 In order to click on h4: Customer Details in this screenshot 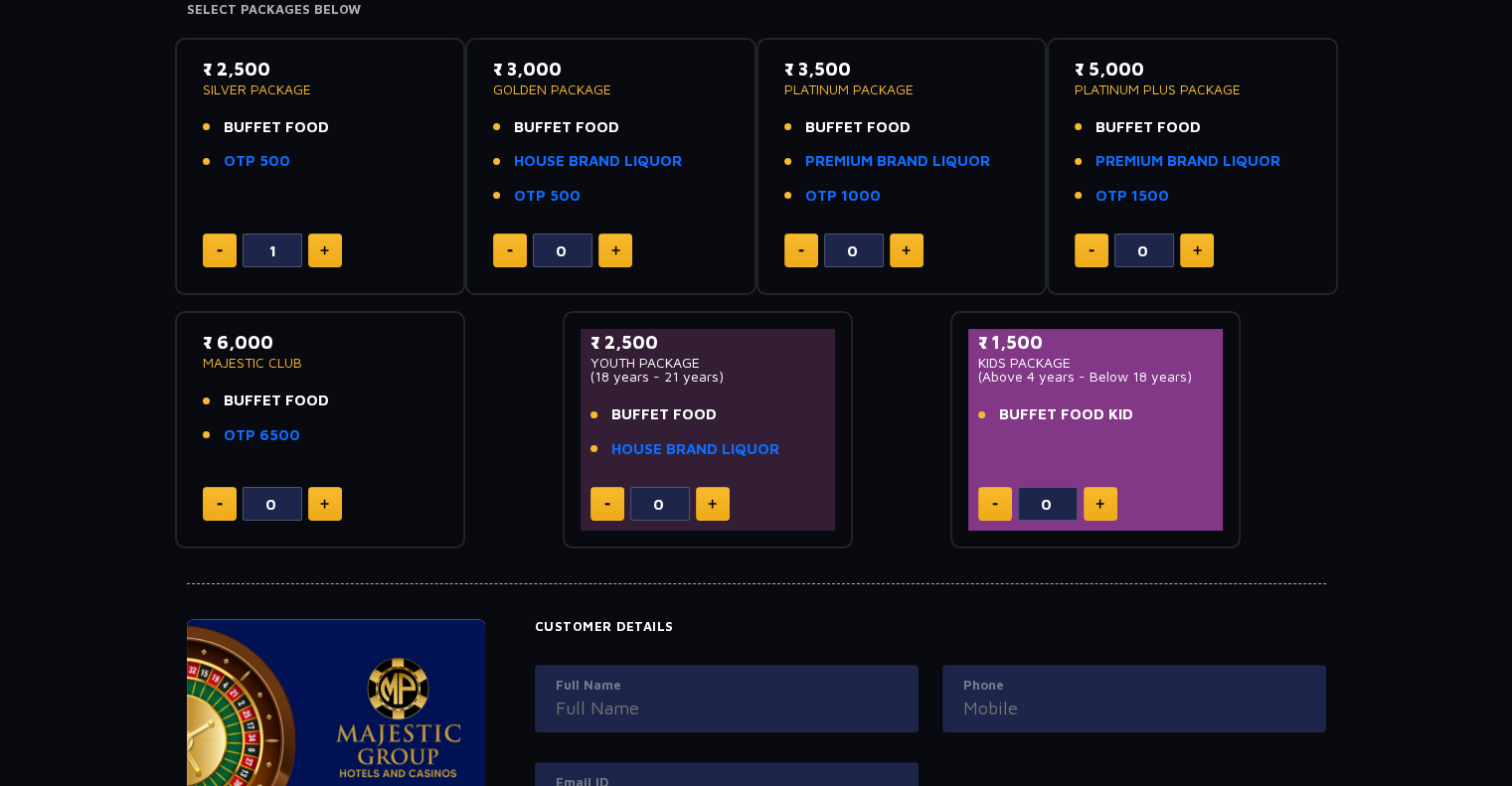, I will do `click(930, 627)`.